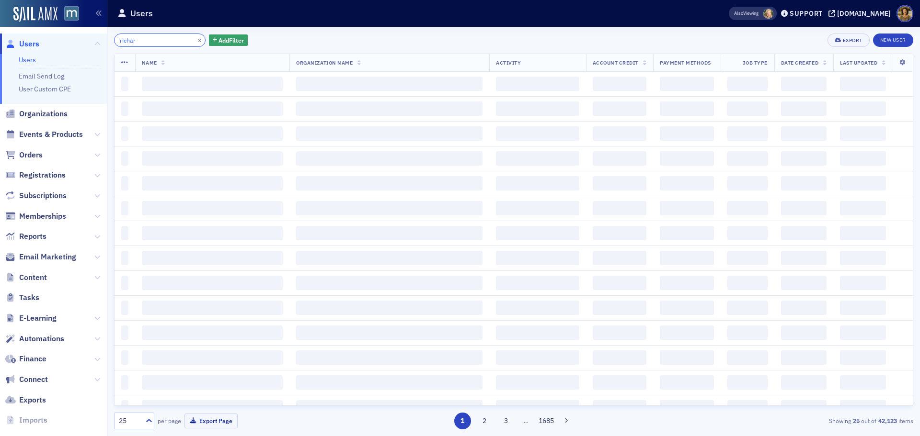 The width and height of the screenshot is (920, 436). What do you see at coordinates (462, 421) in the screenshot?
I see `button: 1` at bounding box center [462, 421].